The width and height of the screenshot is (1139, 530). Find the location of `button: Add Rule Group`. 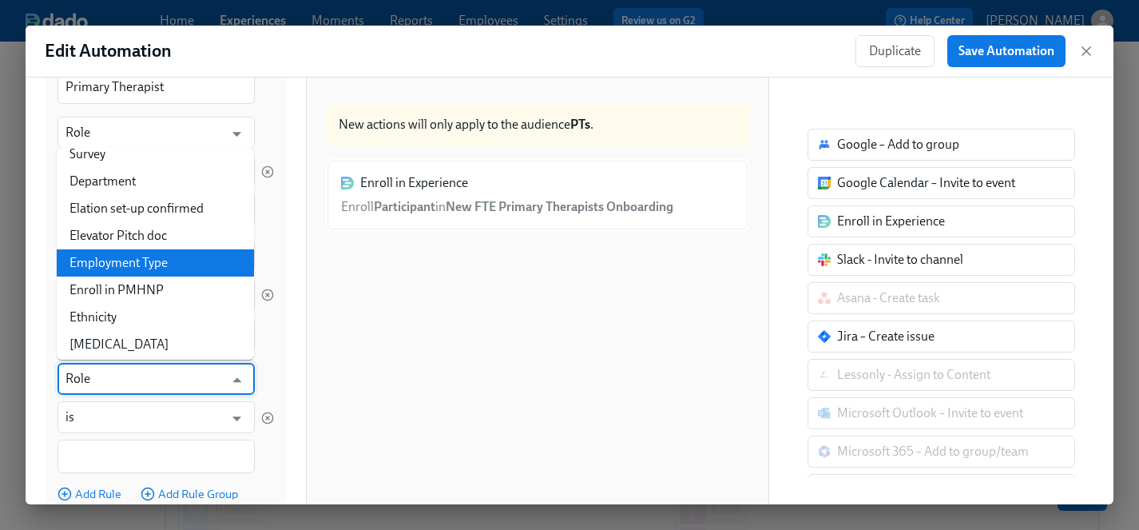

button: Add Rule Group is located at coordinates (189, 494).